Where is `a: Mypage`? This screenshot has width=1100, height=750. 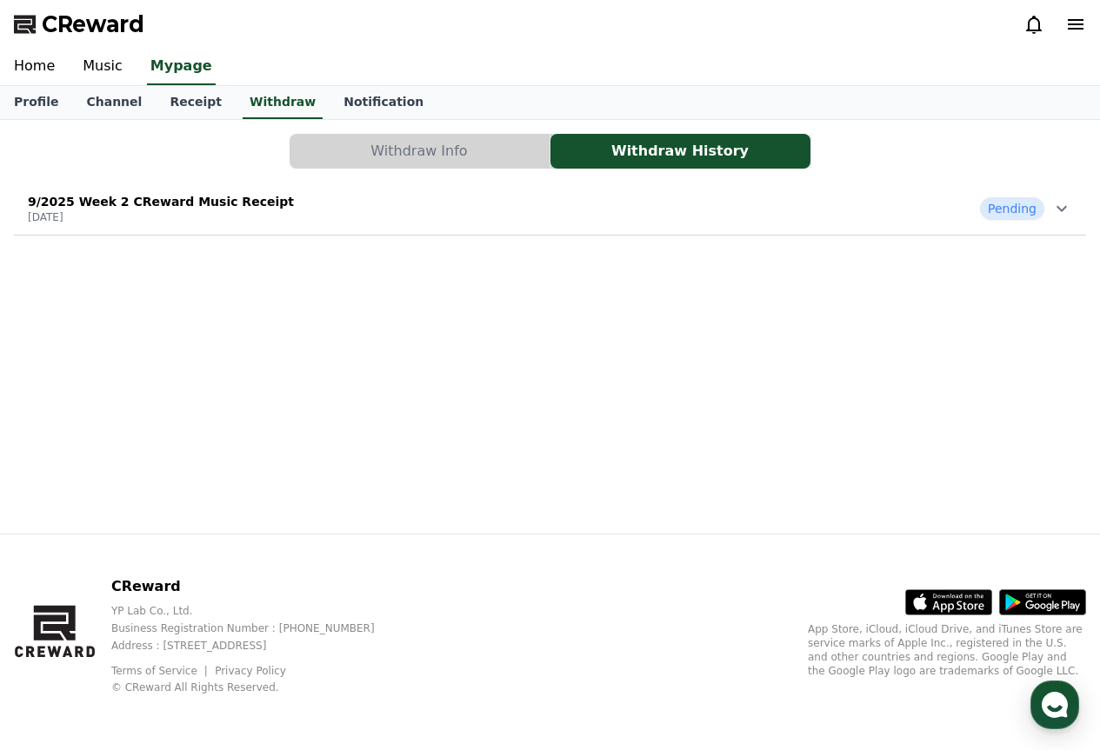 a: Mypage is located at coordinates (181, 67).